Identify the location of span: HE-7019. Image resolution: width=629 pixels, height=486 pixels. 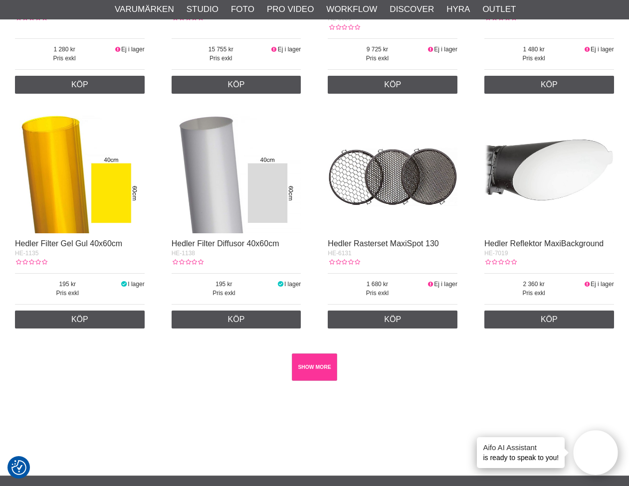
(496, 253).